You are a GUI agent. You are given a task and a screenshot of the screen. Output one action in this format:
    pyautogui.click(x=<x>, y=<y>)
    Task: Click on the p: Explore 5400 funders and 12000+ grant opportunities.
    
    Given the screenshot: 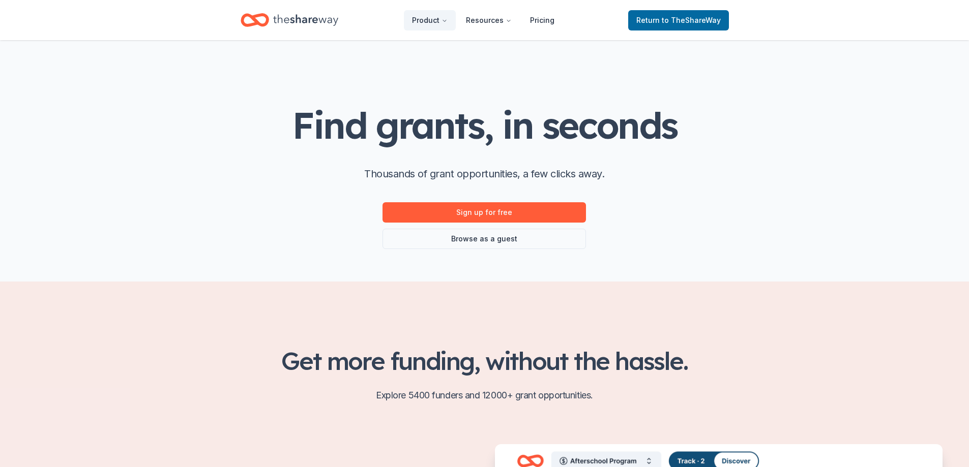 What is the action you would take?
    pyautogui.click(x=485, y=396)
    